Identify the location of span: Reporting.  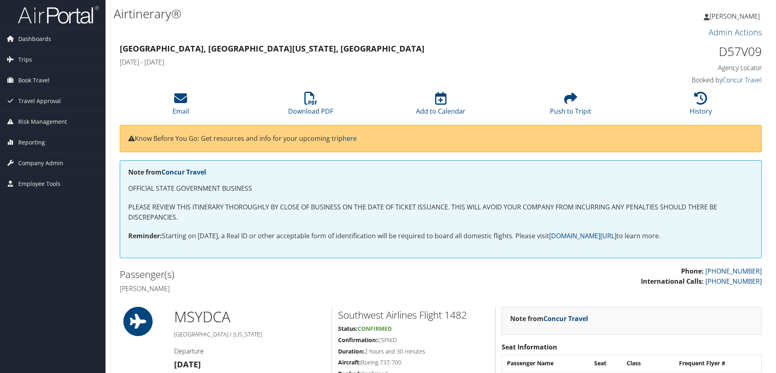
(32, 143).